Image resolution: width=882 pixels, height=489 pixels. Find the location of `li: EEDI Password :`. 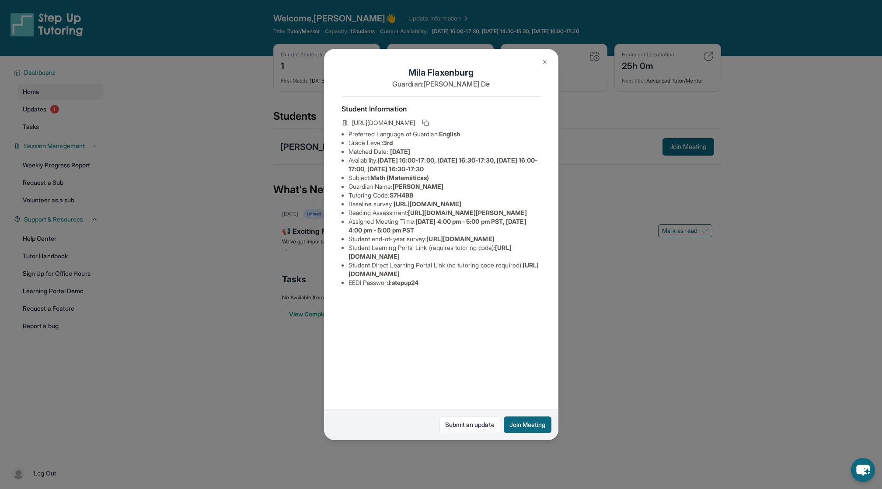

li: EEDI Password : is located at coordinates (445, 283).